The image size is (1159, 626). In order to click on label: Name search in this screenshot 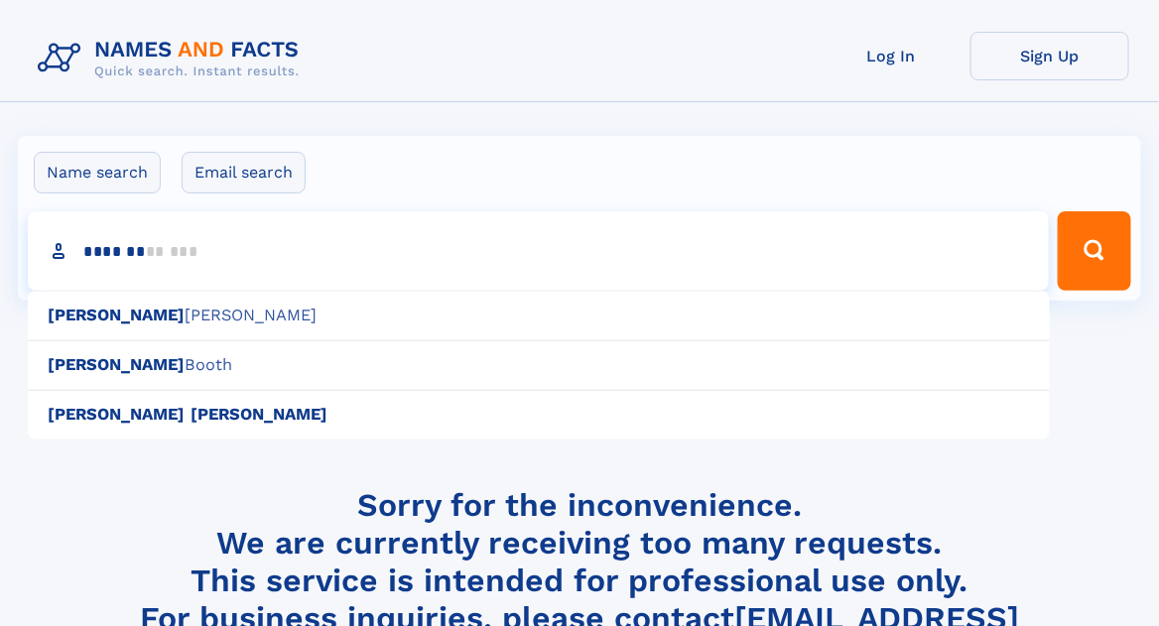, I will do `click(97, 173)`.